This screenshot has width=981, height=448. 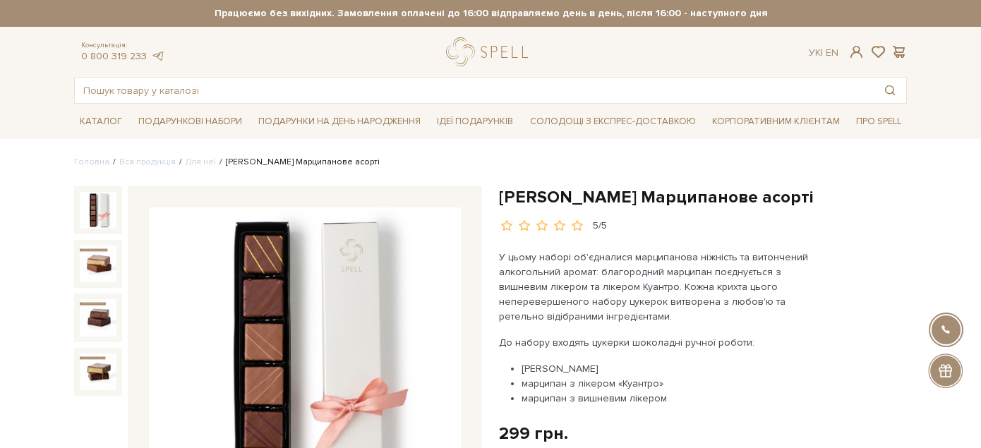 What do you see at coordinates (101, 121) in the screenshot?
I see `a: Каталог` at bounding box center [101, 121].